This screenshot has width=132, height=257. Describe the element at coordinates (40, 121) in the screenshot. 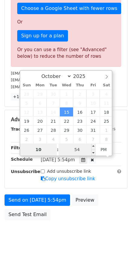

I see `span: October 20, 2025` at that location.